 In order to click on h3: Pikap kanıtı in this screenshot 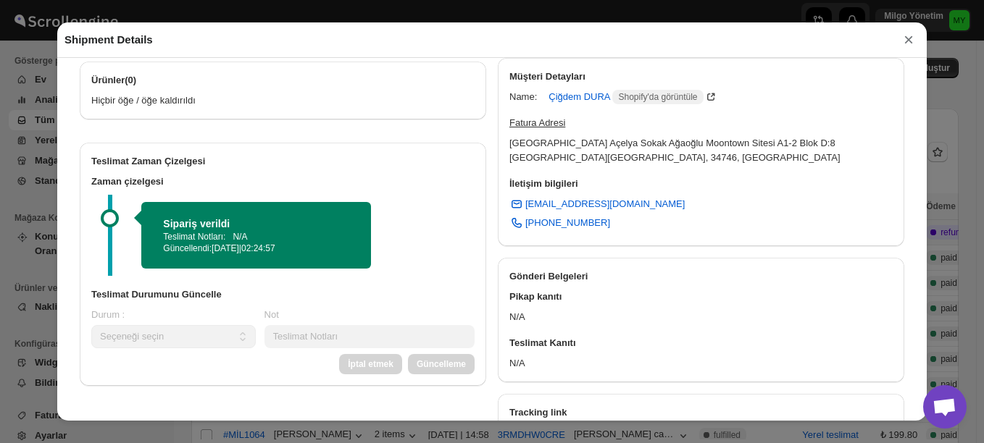, I will do `click(701, 297)`.